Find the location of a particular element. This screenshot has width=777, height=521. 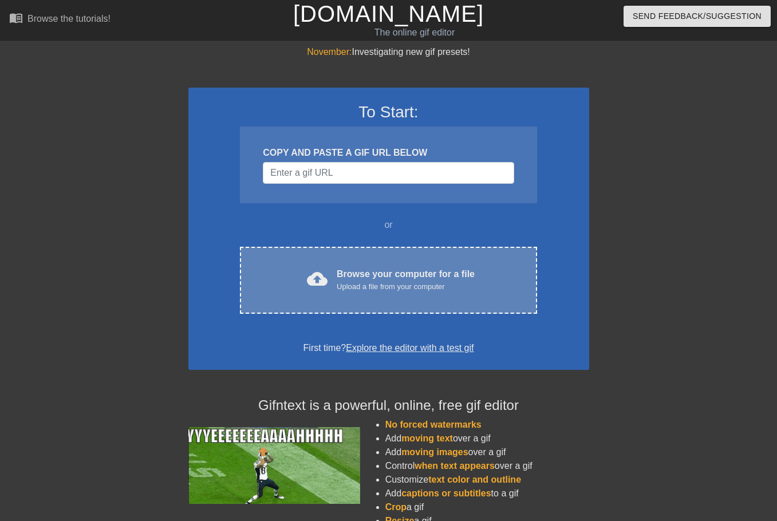

li: Customize is located at coordinates (487, 480).